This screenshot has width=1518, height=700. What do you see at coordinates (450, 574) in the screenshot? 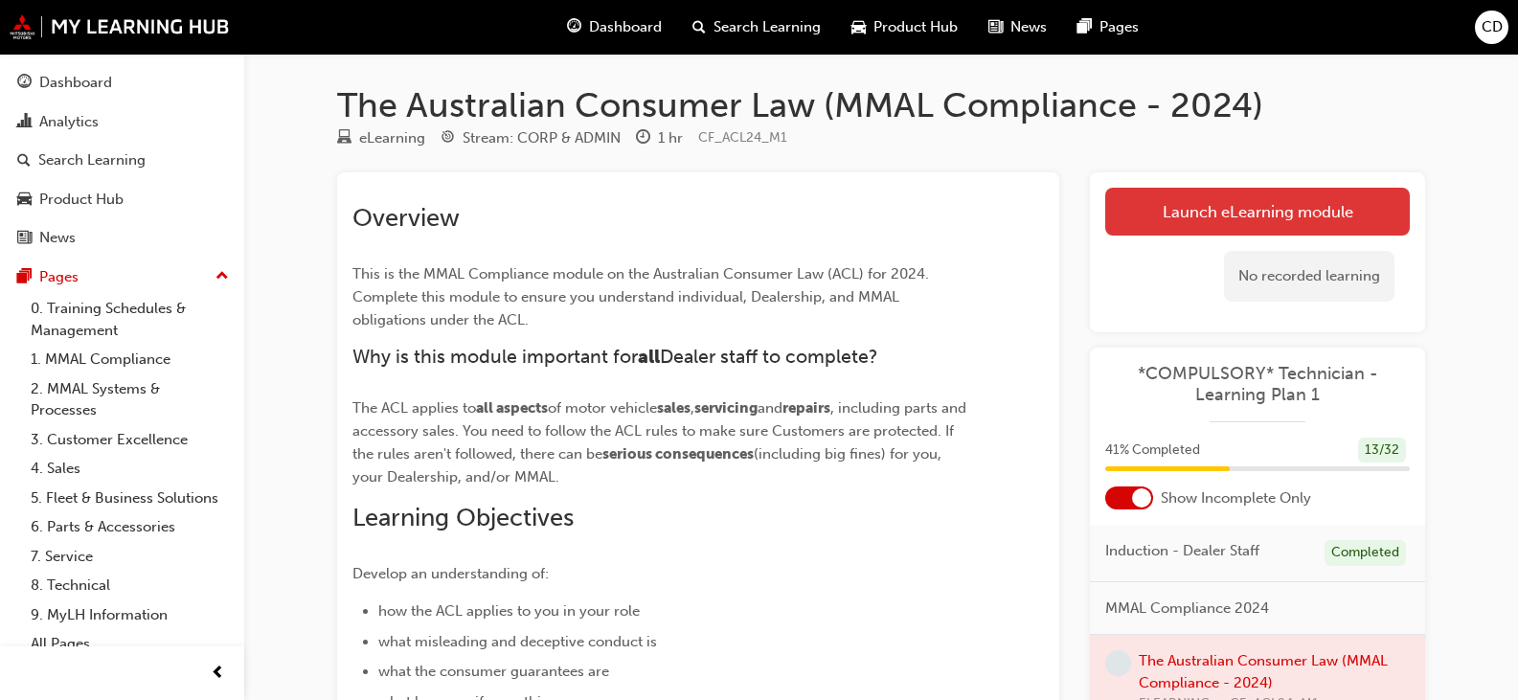
I see `span: Develop an understanding of:` at bounding box center [450, 574].